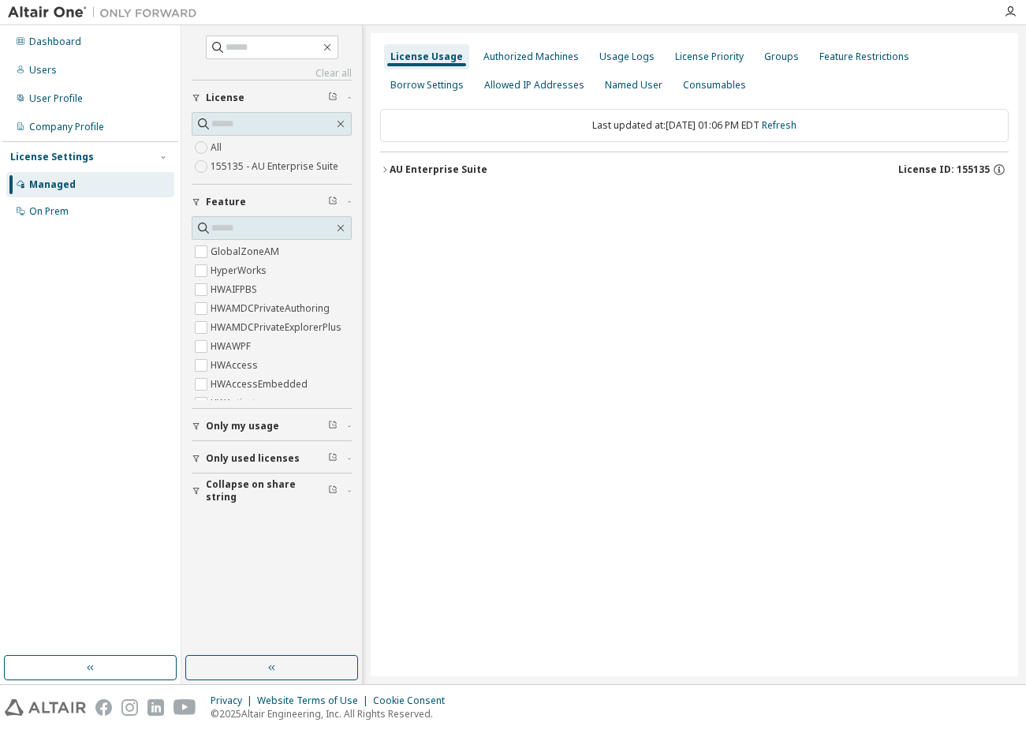  I want to click on button: Only my usage, so click(271, 426).